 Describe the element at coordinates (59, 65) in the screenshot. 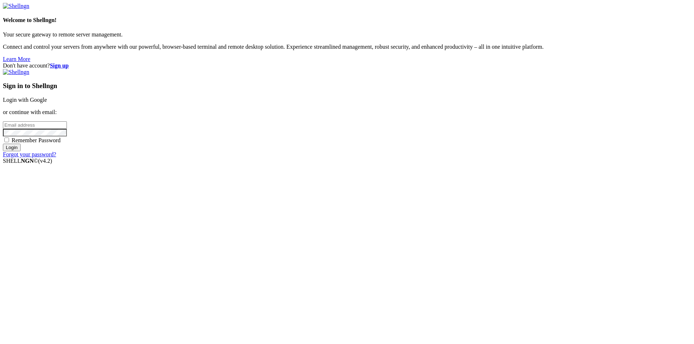

I see `a: Sign up` at that location.